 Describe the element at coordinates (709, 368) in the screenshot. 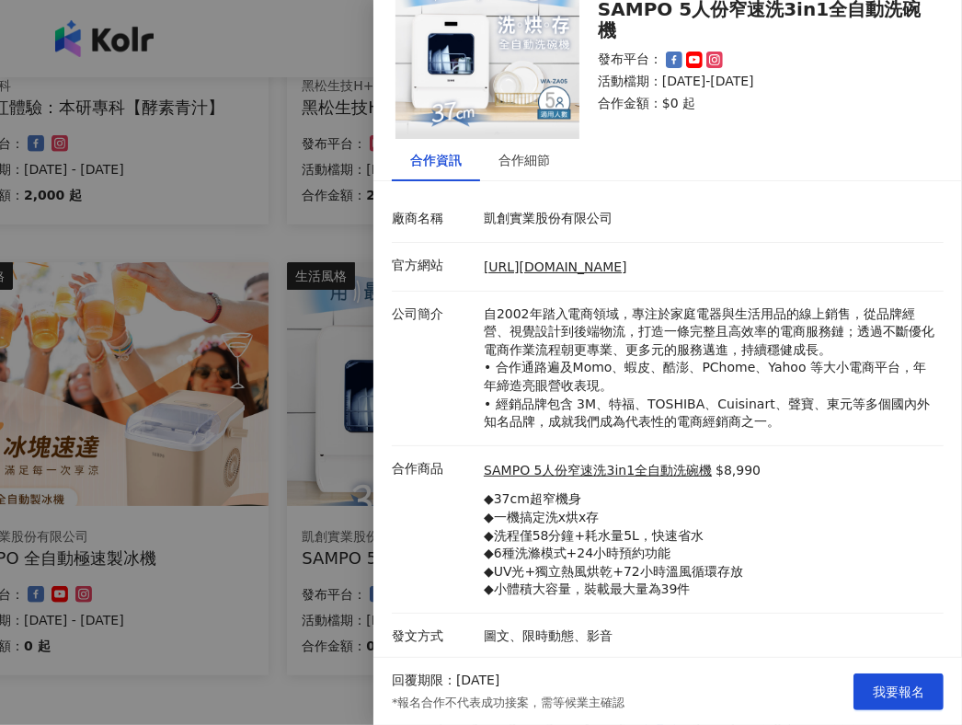

I see `p: 自2002年踏入電商領域，專注於家庭電器與生活用品的線上銷售，從品牌經營、視覺設計到後端物流，打造一條完整且高效率的電商服務鏈；透過不斷優化電商作業流程朝更專業、更多元的服務邁進，持續穩健成長。...` at that location.